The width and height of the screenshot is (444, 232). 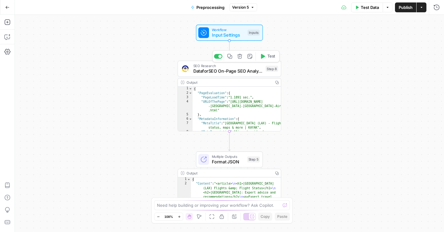 I want to click on div: WorkflowInput SettingsInputs, so click(x=229, y=33).